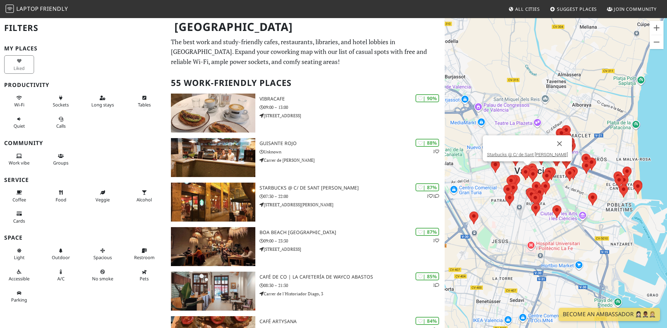  I want to click on span: Natural light, so click(19, 257).